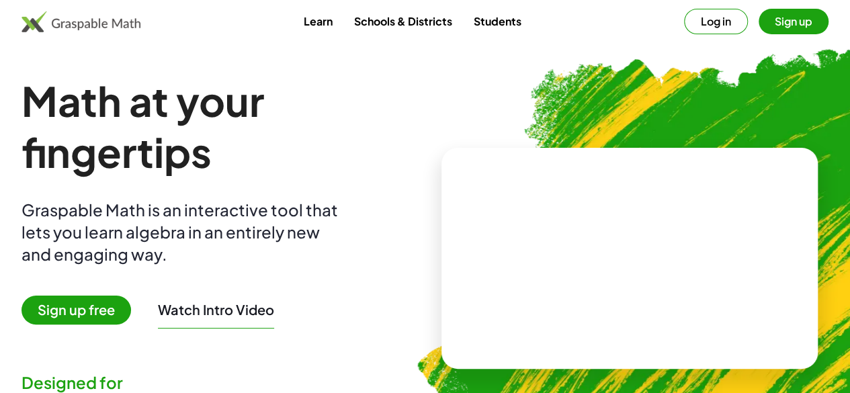  I want to click on span: Sign up free, so click(76, 310).